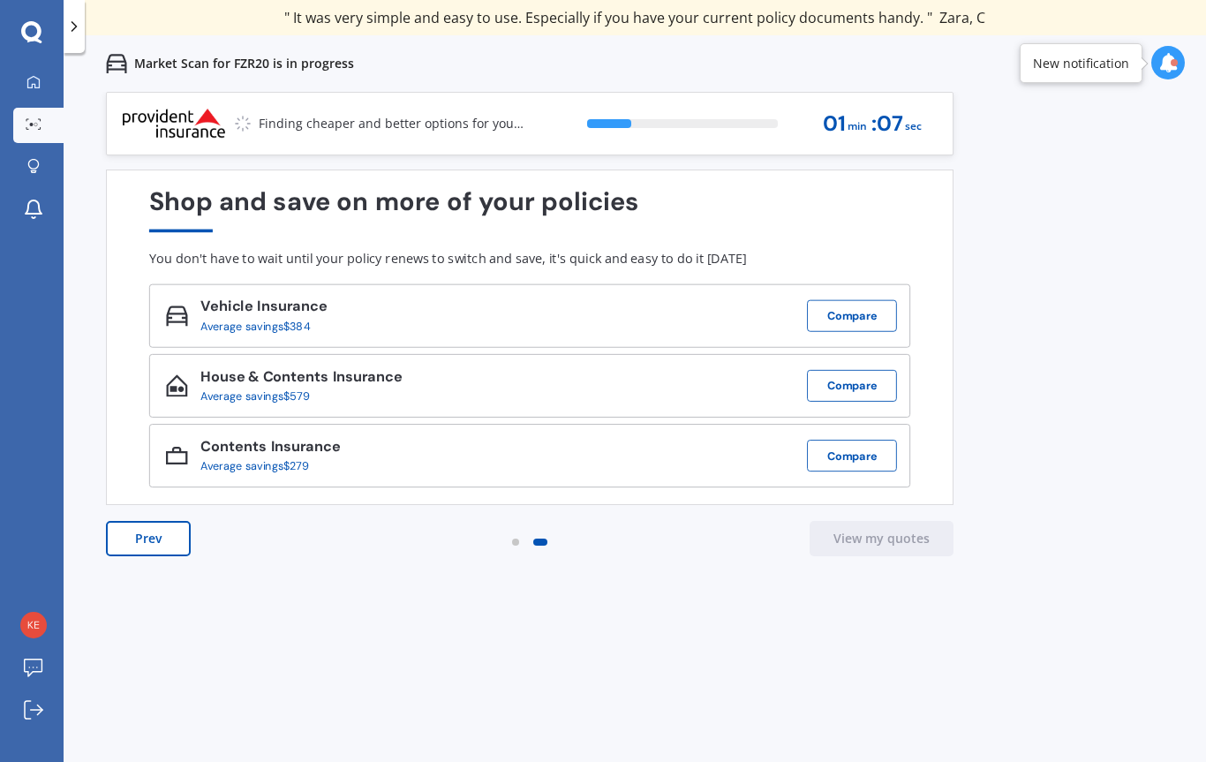 The height and width of the screenshot is (762, 1206). I want to click on div: Contents, so click(270, 449).